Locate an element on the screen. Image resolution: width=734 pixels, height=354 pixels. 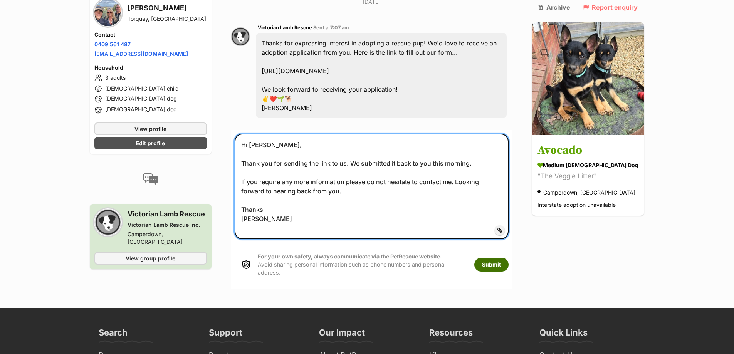
li: 3 adults is located at coordinates (151, 78).